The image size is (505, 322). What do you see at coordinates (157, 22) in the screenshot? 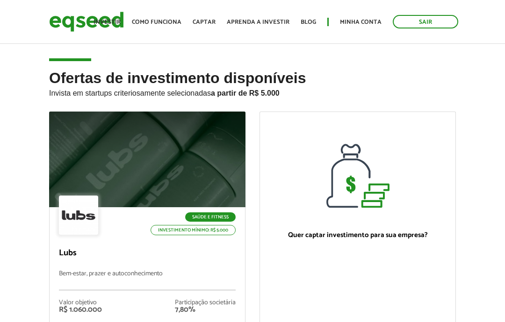
I see `a: Como funciona` at bounding box center [157, 22].